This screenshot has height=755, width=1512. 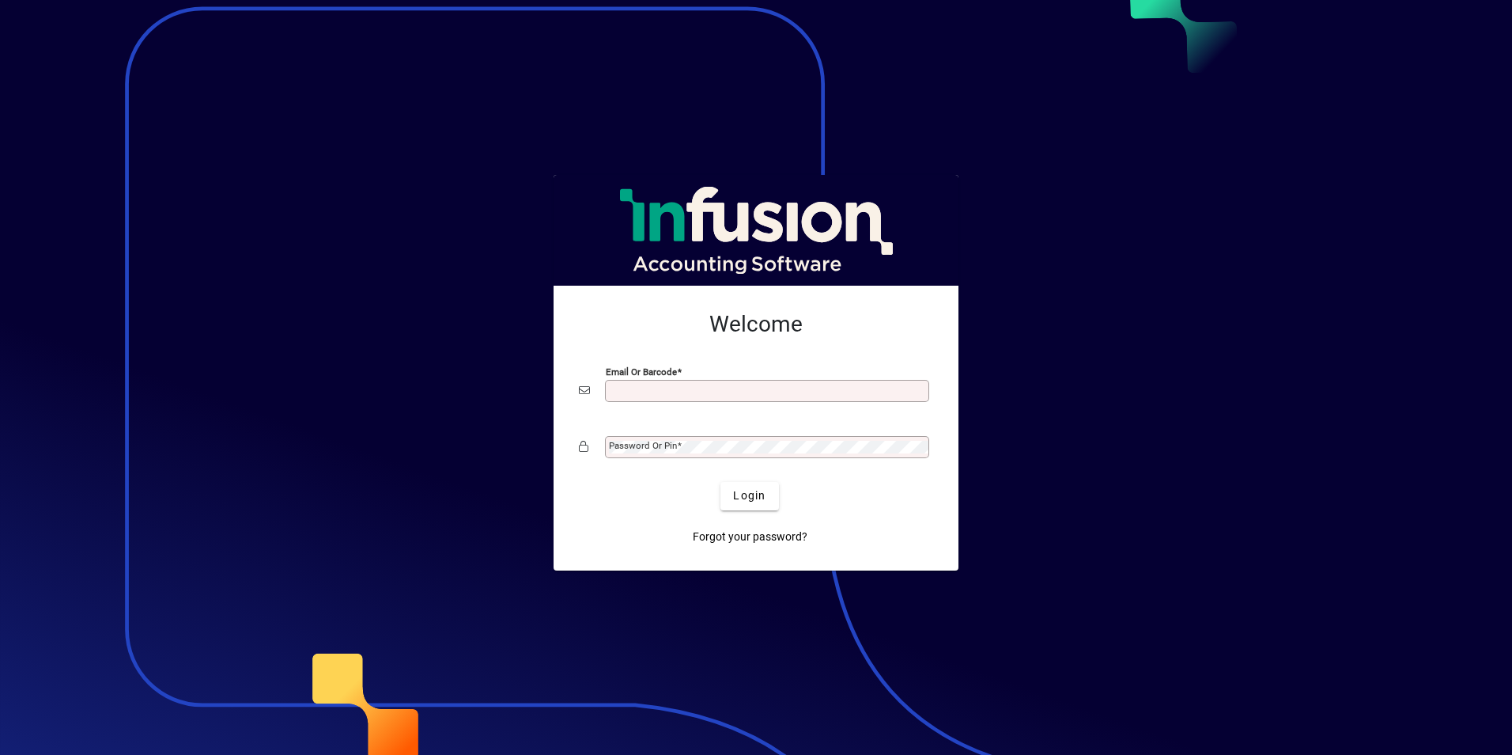 I want to click on mat-label: Email or Barcode, so click(x=642, y=371).